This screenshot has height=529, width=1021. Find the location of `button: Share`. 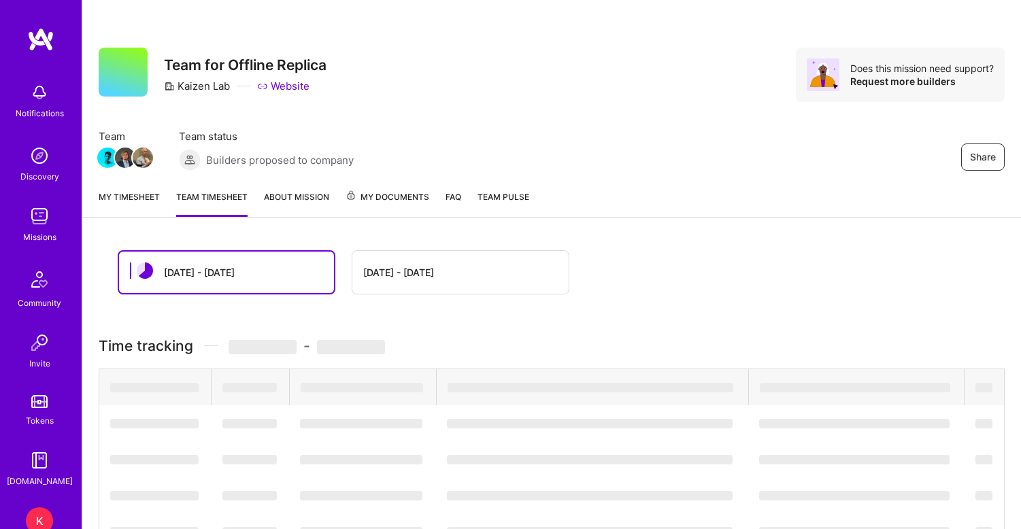

button: Share is located at coordinates (983, 157).